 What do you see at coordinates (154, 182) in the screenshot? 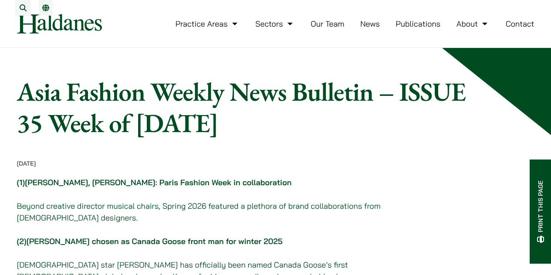
I see `strong: (1)` at bounding box center [154, 182].